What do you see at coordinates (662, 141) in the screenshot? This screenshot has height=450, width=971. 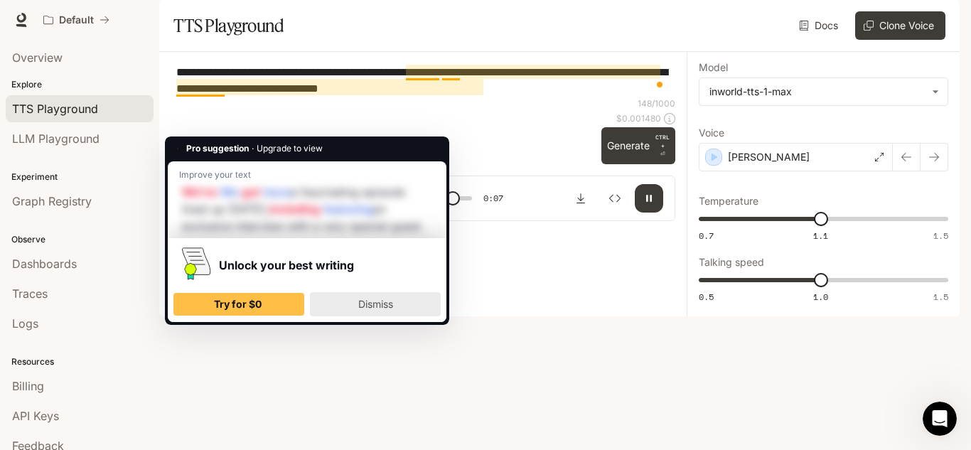 I see `p: CTRL +` at bounding box center [662, 141].